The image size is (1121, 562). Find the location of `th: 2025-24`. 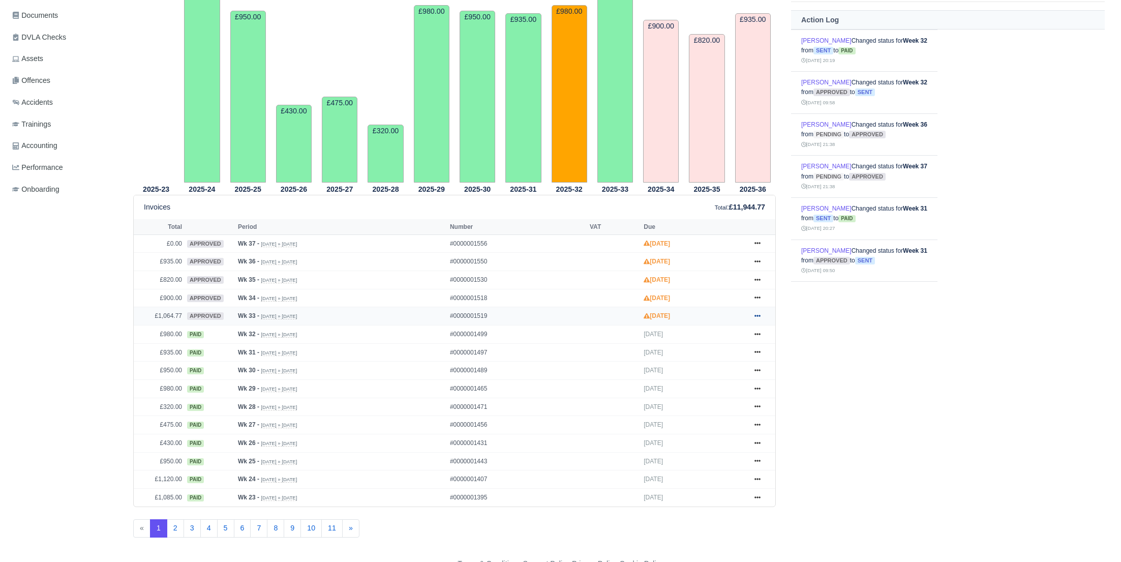

th: 2025-24 is located at coordinates (202, 189).